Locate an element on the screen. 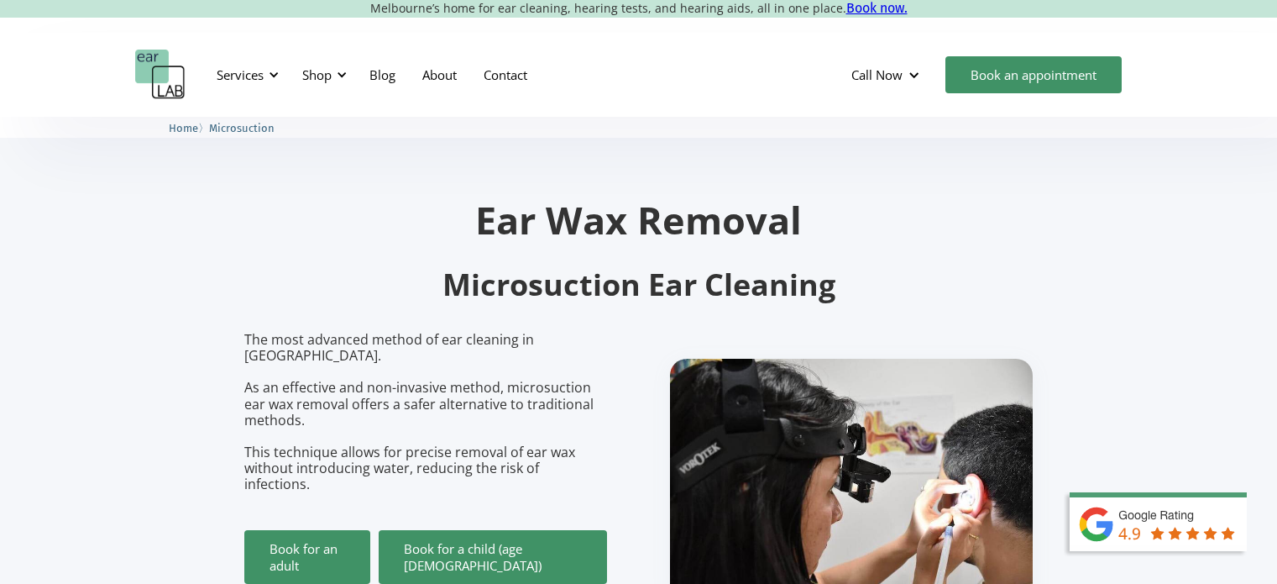  h2: Microsuction Ear Cleaning is located at coordinates (639, 285).